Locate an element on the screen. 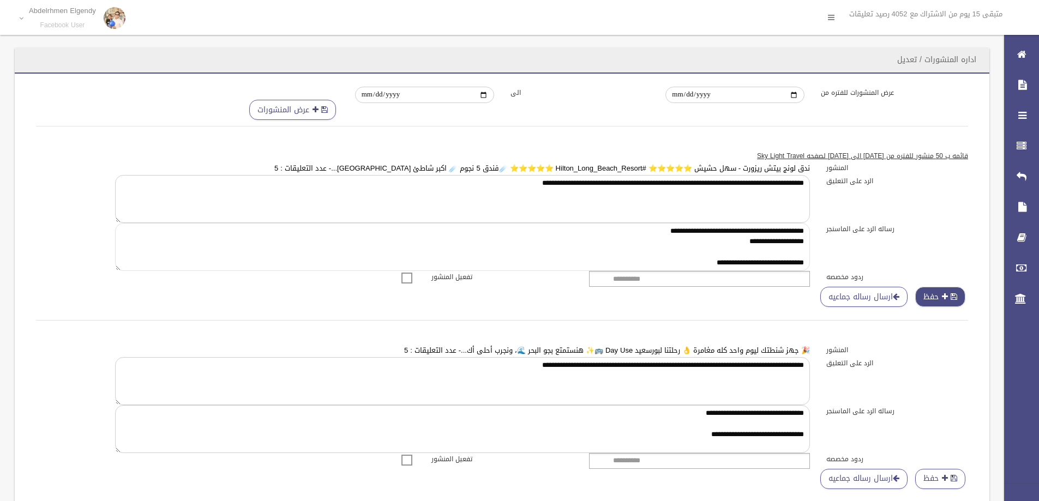  p: Abdelrhmen Elgendy is located at coordinates (62, 10).